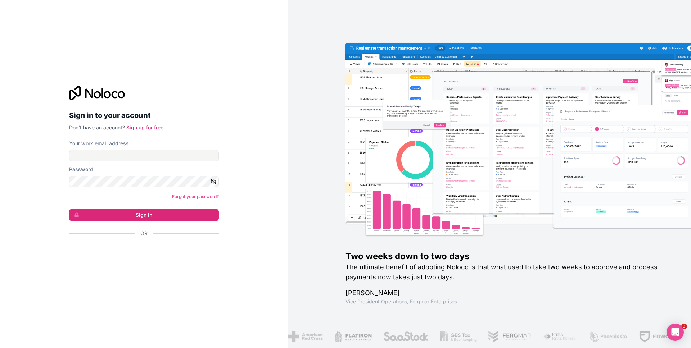 The image size is (691, 348). Describe the element at coordinates (144, 156) in the screenshot. I see `input: Email address` at that location.